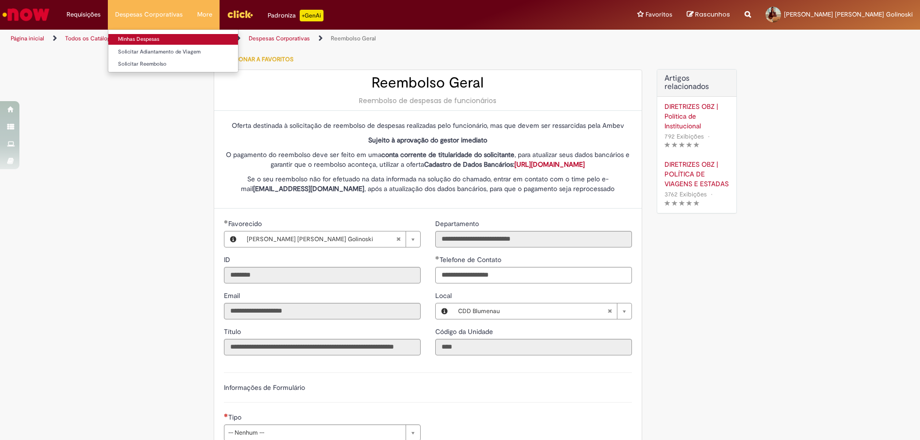 The height and width of the screenshot is (440, 920). Describe the element at coordinates (173, 39) in the screenshot. I see `a: Minhas Despesas` at that location.